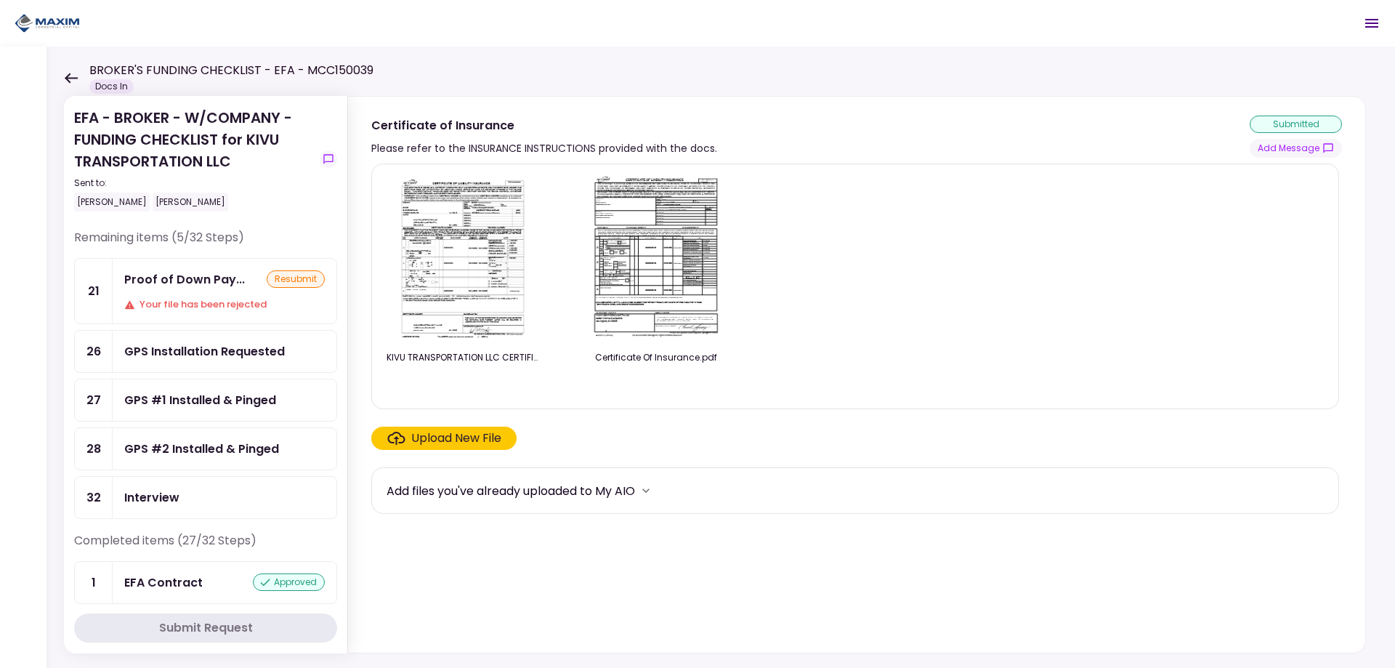 This screenshot has width=1395, height=668. Describe the element at coordinates (206, 400) in the screenshot. I see `a: 27GPS #1 Installed & Pinged` at that location.